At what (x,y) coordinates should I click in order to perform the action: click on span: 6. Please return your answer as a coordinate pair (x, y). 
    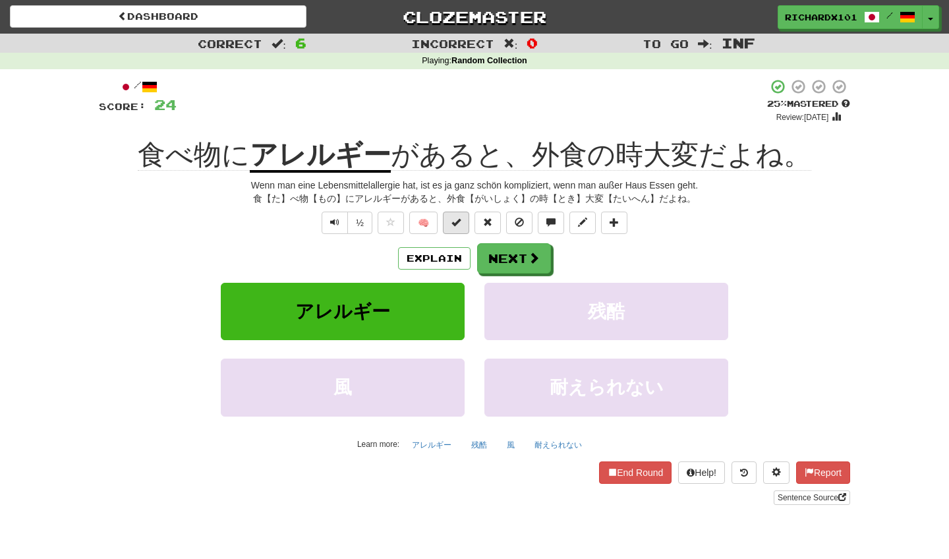
    Looking at the image, I should click on (300, 43).